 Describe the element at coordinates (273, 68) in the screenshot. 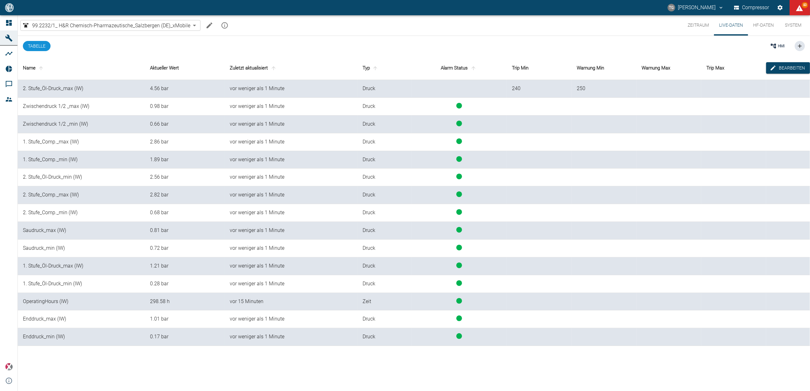

I see `span: sort-time` at that location.